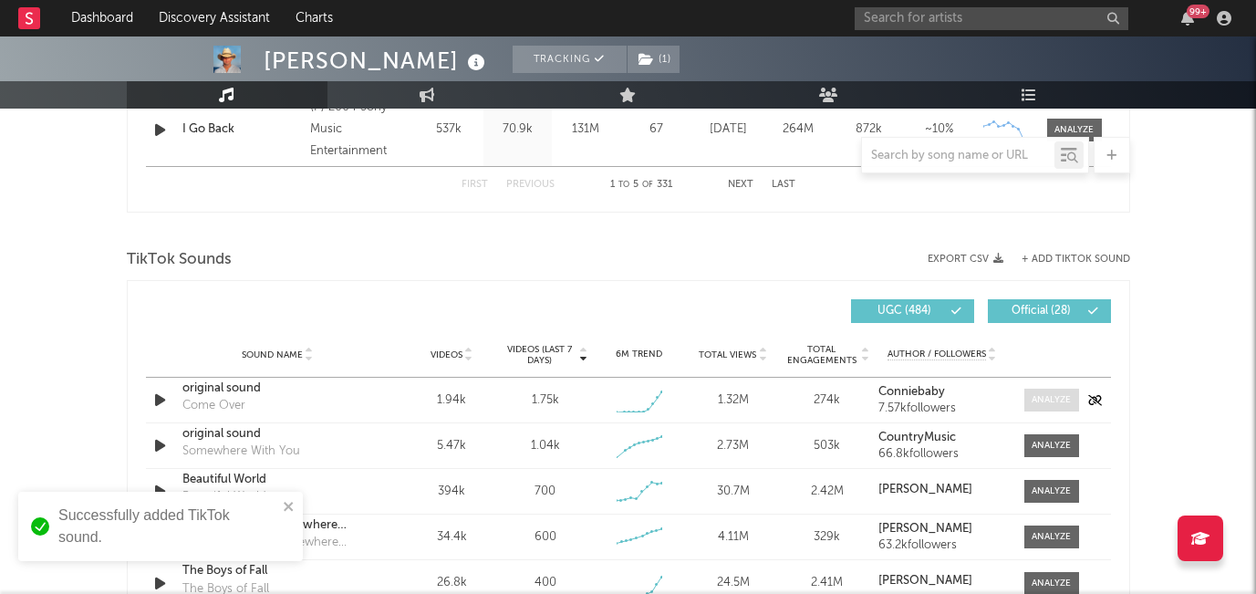 The height and width of the screenshot is (594, 1256). Describe the element at coordinates (241, 451) in the screenshot. I see `div: Somewhere With You` at that location.